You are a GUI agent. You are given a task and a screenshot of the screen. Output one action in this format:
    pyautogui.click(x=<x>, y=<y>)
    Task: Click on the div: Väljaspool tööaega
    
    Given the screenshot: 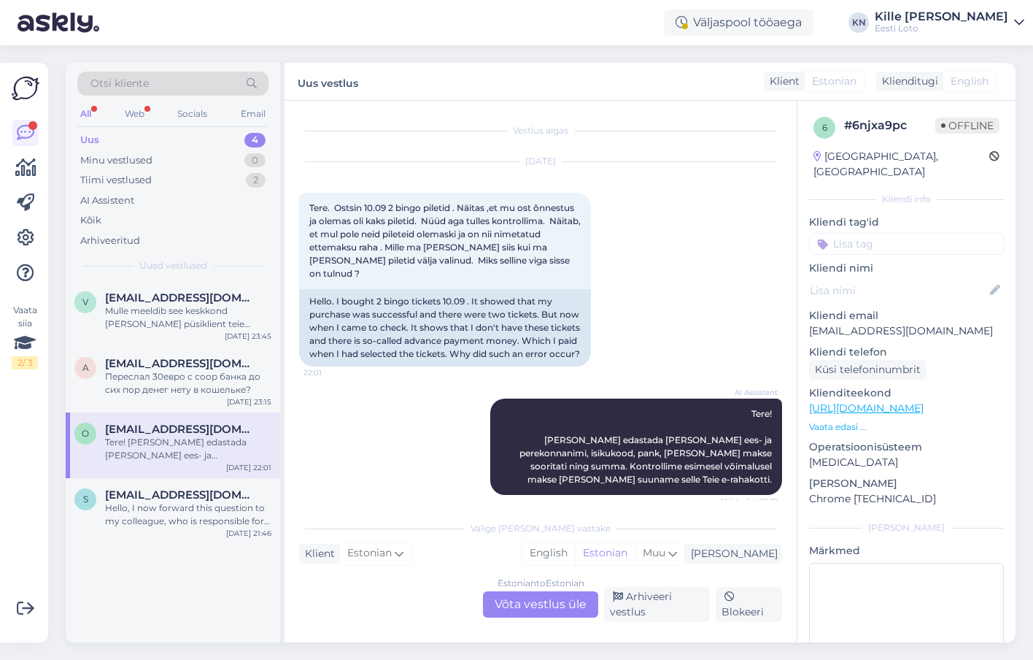 What is the action you would take?
    pyautogui.click(x=739, y=23)
    